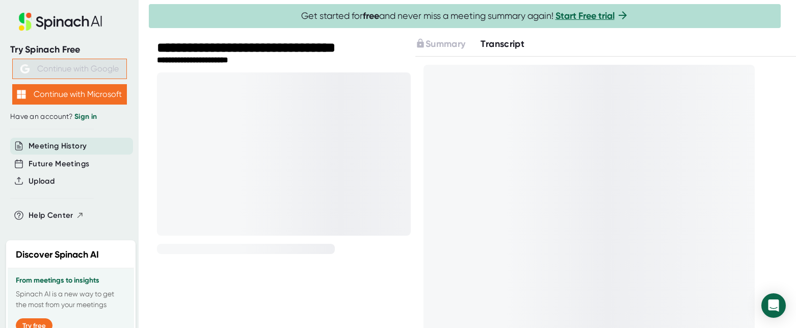 This screenshot has width=796, height=328. Describe the element at coordinates (51, 215) in the screenshot. I see `span: Help Center` at that location.